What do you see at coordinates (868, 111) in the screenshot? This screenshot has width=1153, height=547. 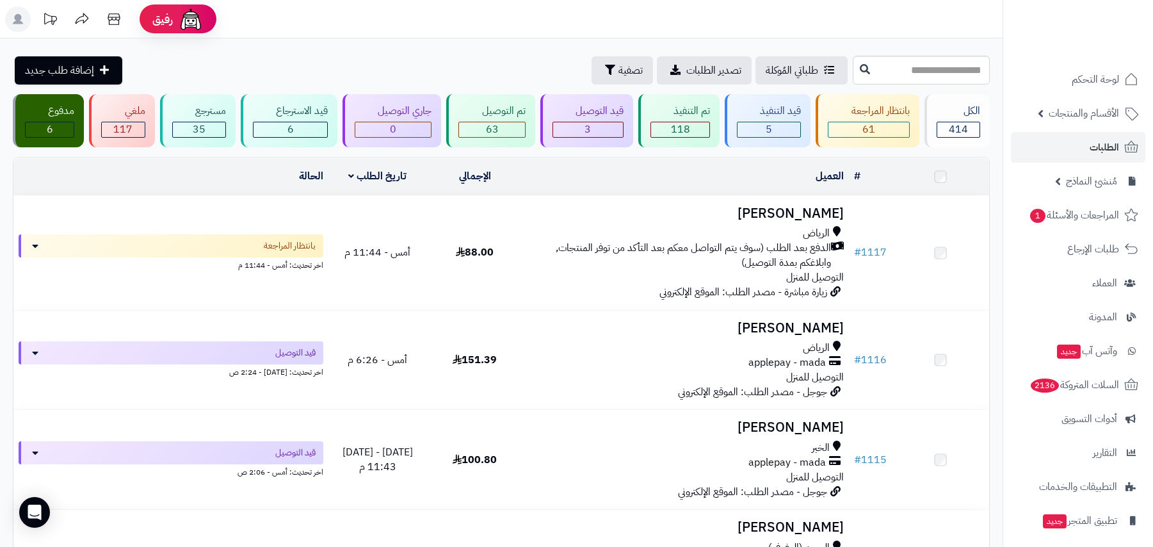 I see `div: بانتظار المراجعة` at bounding box center [868, 111].